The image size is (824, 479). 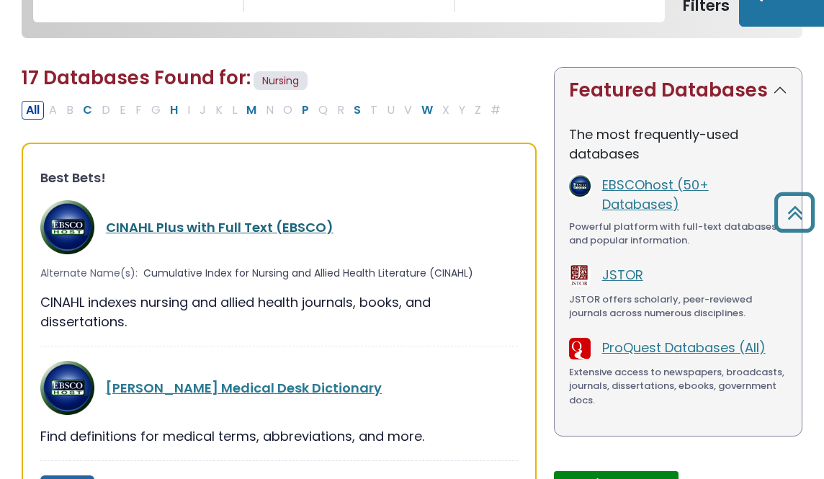 What do you see at coordinates (220, 227) in the screenshot?
I see `a: CINAHL Plus with Full Text (EBSCO)` at bounding box center [220, 227].